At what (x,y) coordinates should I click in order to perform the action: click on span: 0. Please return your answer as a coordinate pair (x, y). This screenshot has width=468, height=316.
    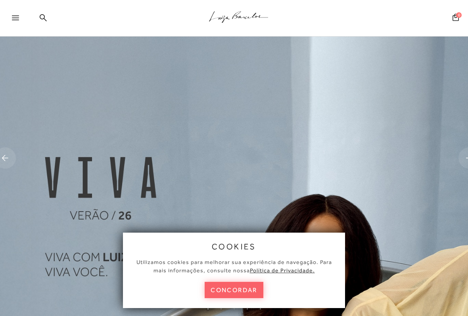
    Looking at the image, I should click on (459, 15).